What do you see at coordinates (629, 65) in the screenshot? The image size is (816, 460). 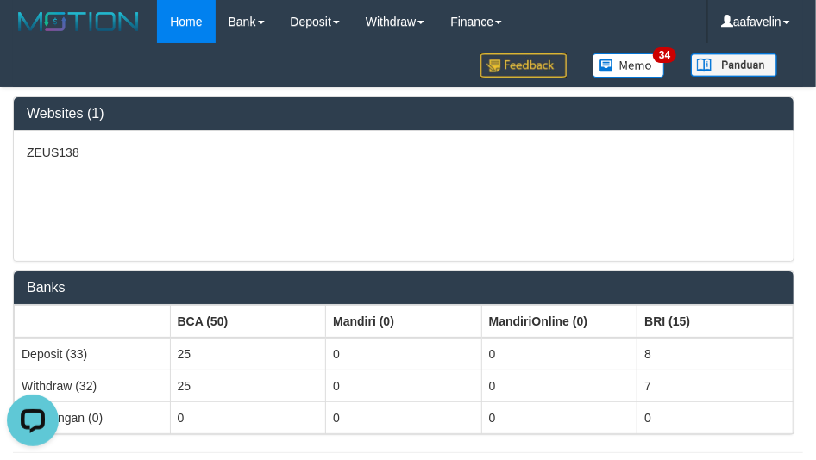 I see `a: 34` at bounding box center [629, 65].